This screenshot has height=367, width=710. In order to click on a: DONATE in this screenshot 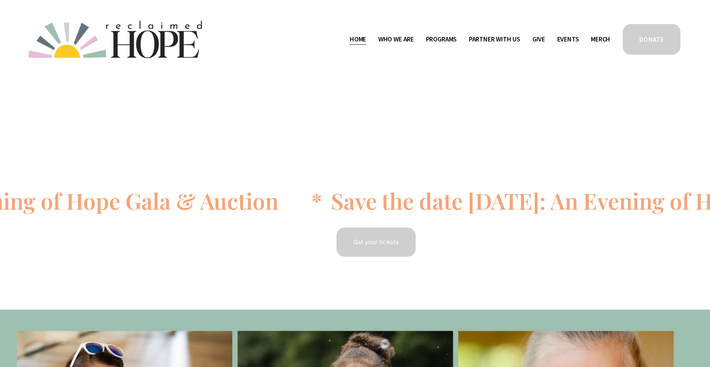, I will do `click(651, 39)`.